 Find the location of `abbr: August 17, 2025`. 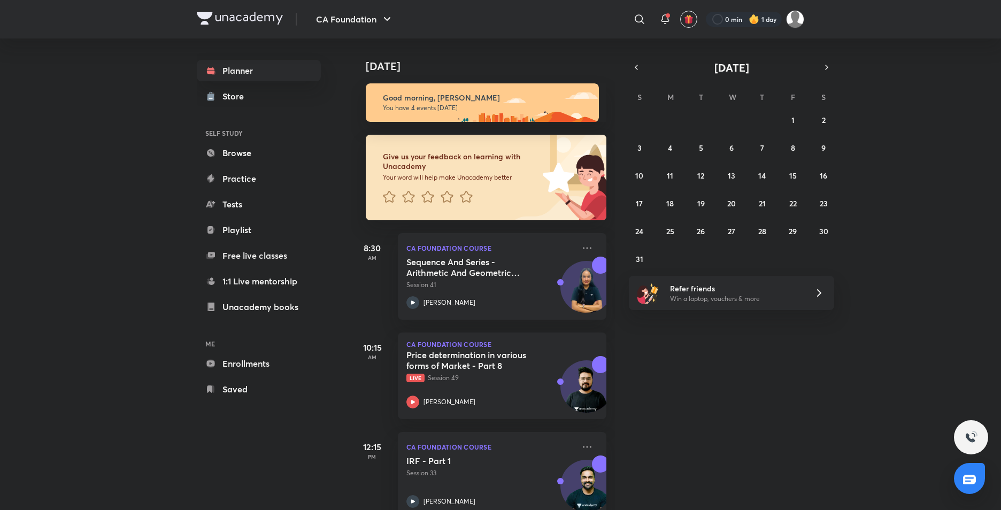

abbr: August 17, 2025 is located at coordinates (639, 203).